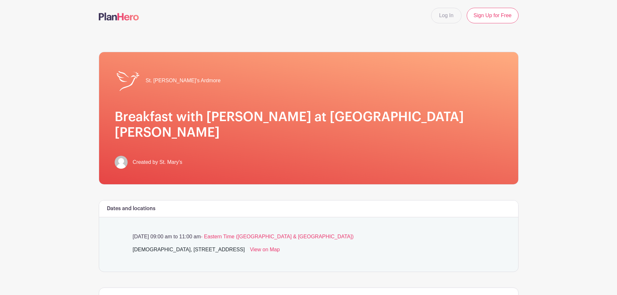  Describe the element at coordinates (131, 209) in the screenshot. I see `h6: Dates and locations` at that location.